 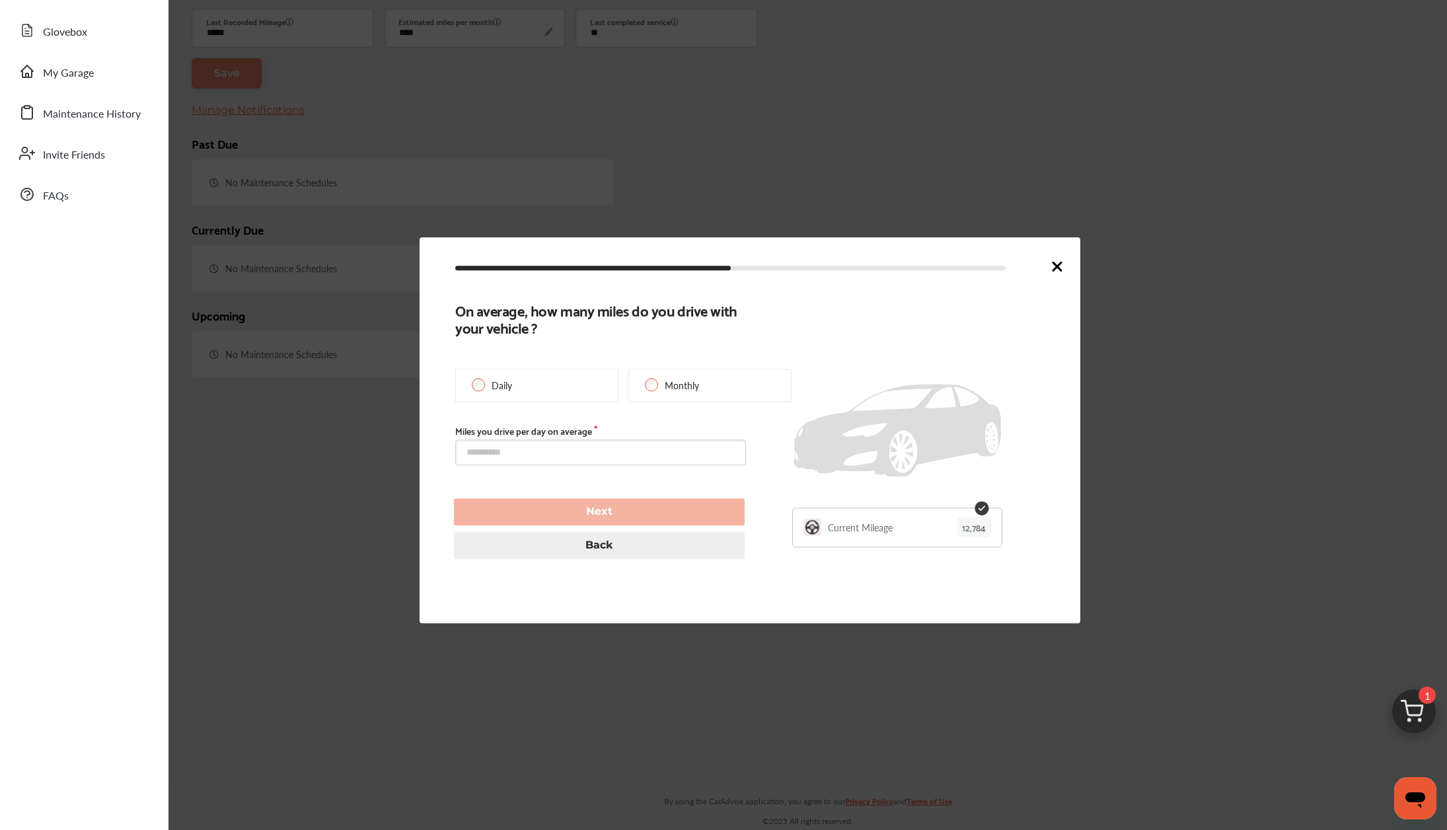 I want to click on a: Invite Friends, so click(x=83, y=153).